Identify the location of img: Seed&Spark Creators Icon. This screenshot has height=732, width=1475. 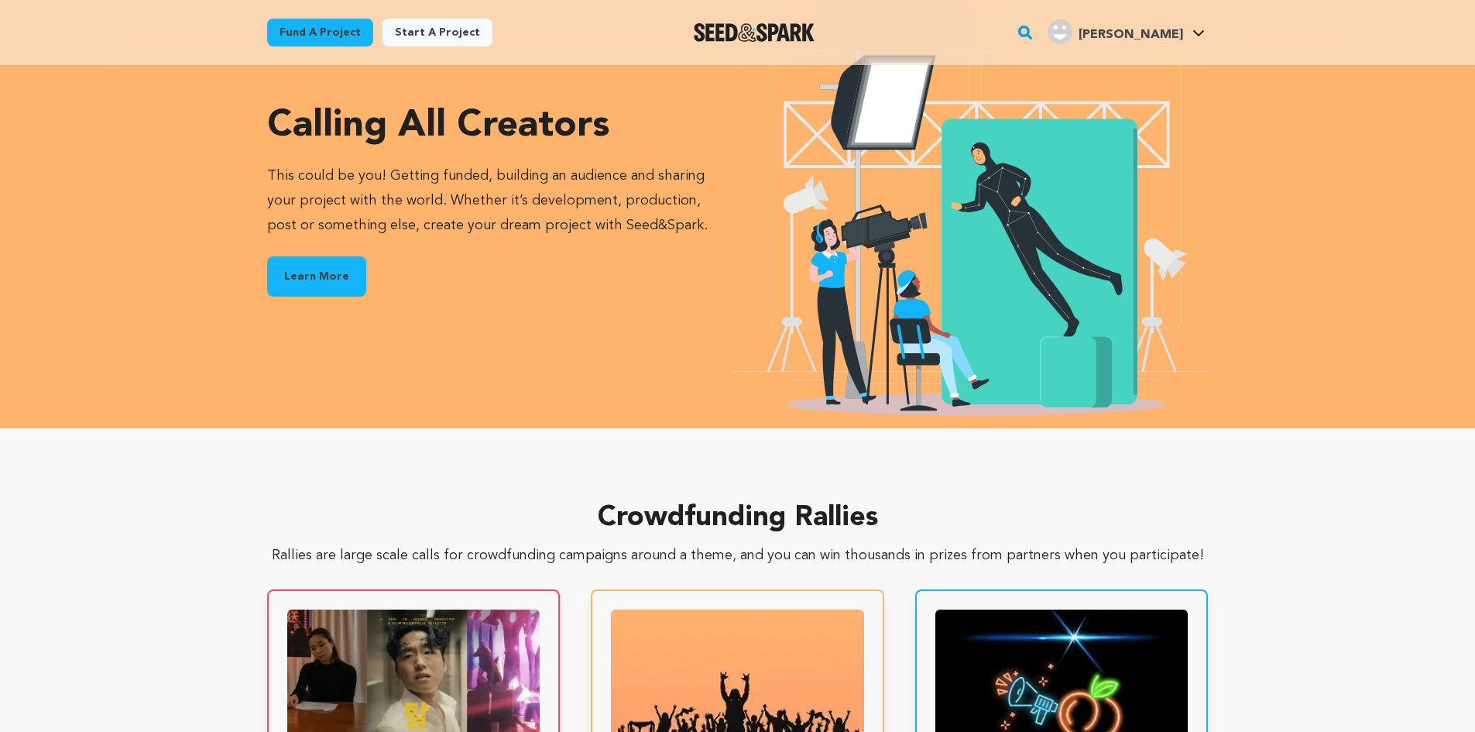
(970, 225).